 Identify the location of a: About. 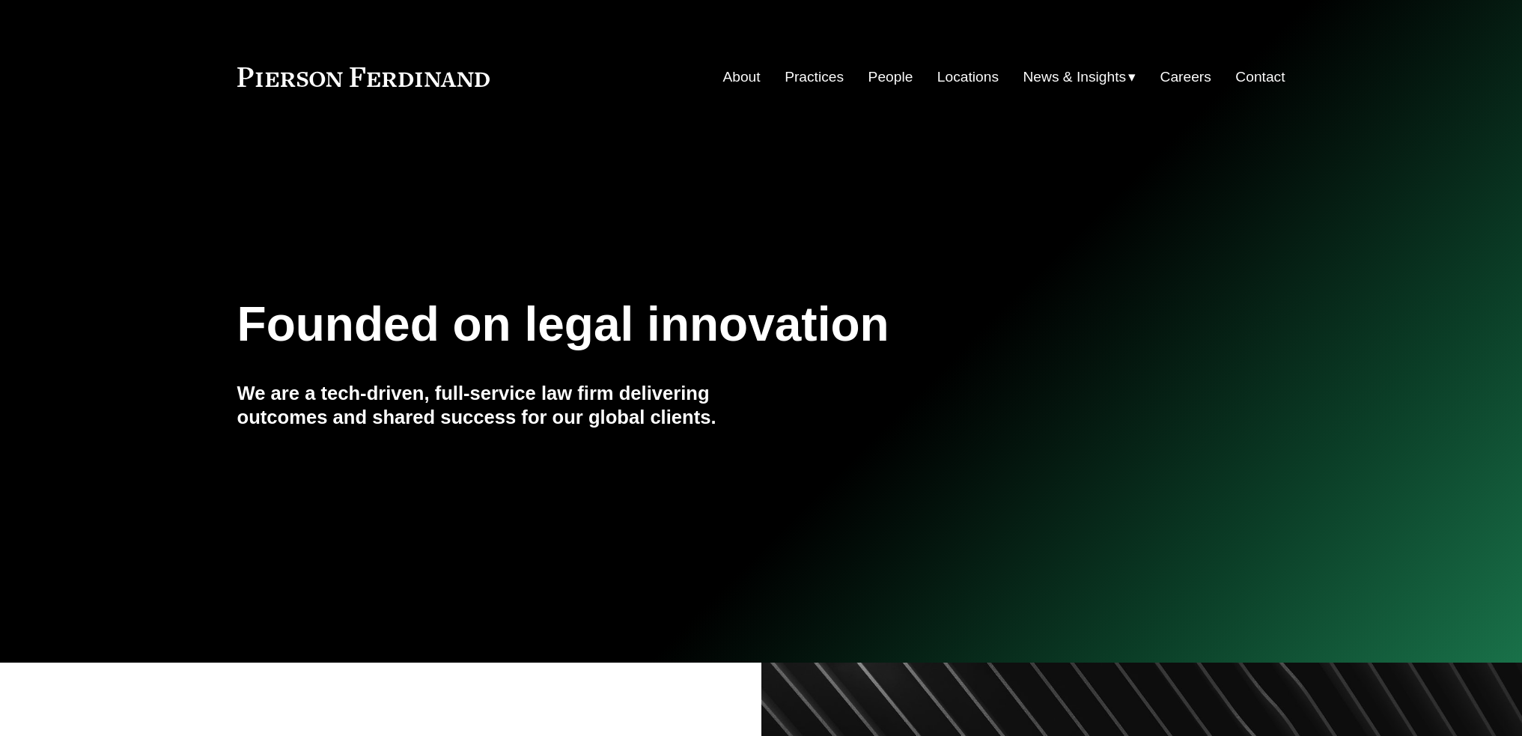
(741, 77).